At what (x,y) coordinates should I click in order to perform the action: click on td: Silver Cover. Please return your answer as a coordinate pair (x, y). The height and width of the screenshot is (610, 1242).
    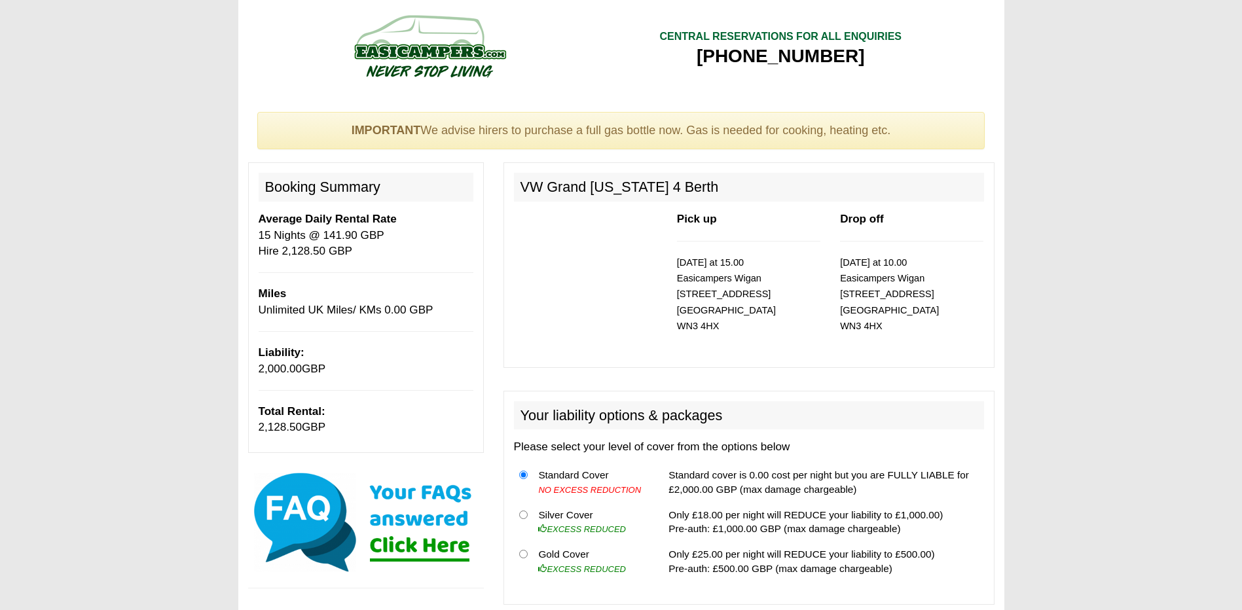
    Looking at the image, I should click on (591, 522).